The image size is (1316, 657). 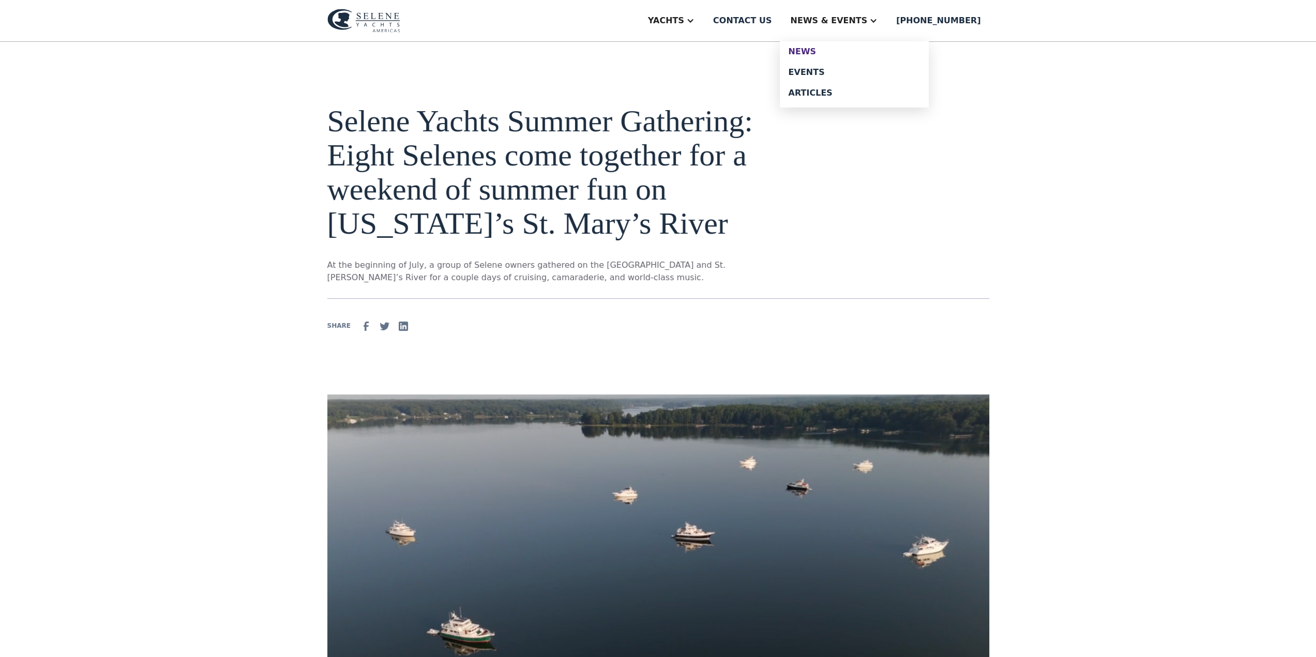 What do you see at coordinates (366, 326) in the screenshot?
I see `img: facebook` at bounding box center [366, 326].